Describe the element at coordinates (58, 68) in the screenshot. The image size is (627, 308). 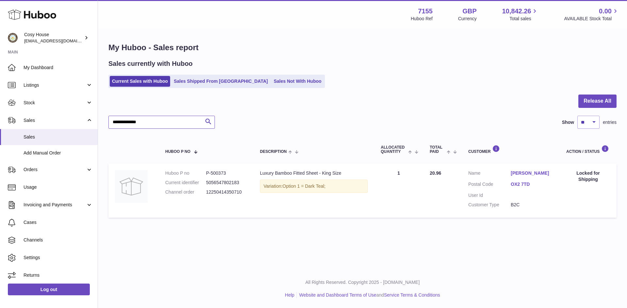
I see `span: My Dashboard` at that location.